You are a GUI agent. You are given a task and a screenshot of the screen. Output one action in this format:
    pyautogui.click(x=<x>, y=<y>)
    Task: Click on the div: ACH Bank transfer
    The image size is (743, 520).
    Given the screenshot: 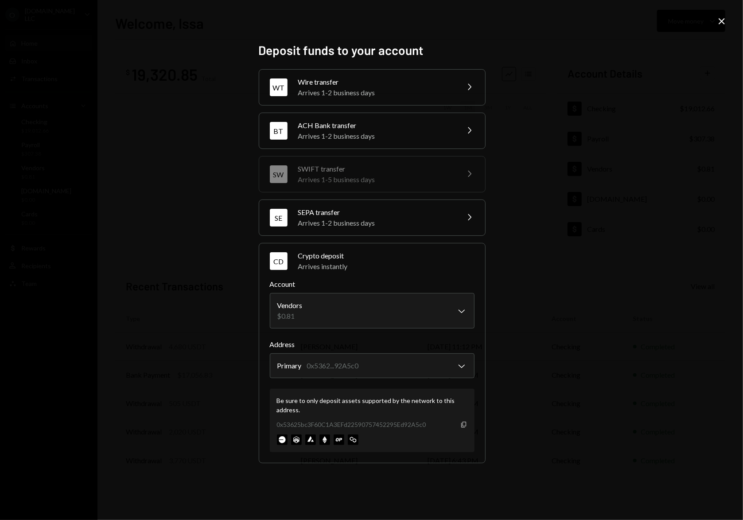 What is the action you would take?
    pyautogui.click(x=376, y=125)
    